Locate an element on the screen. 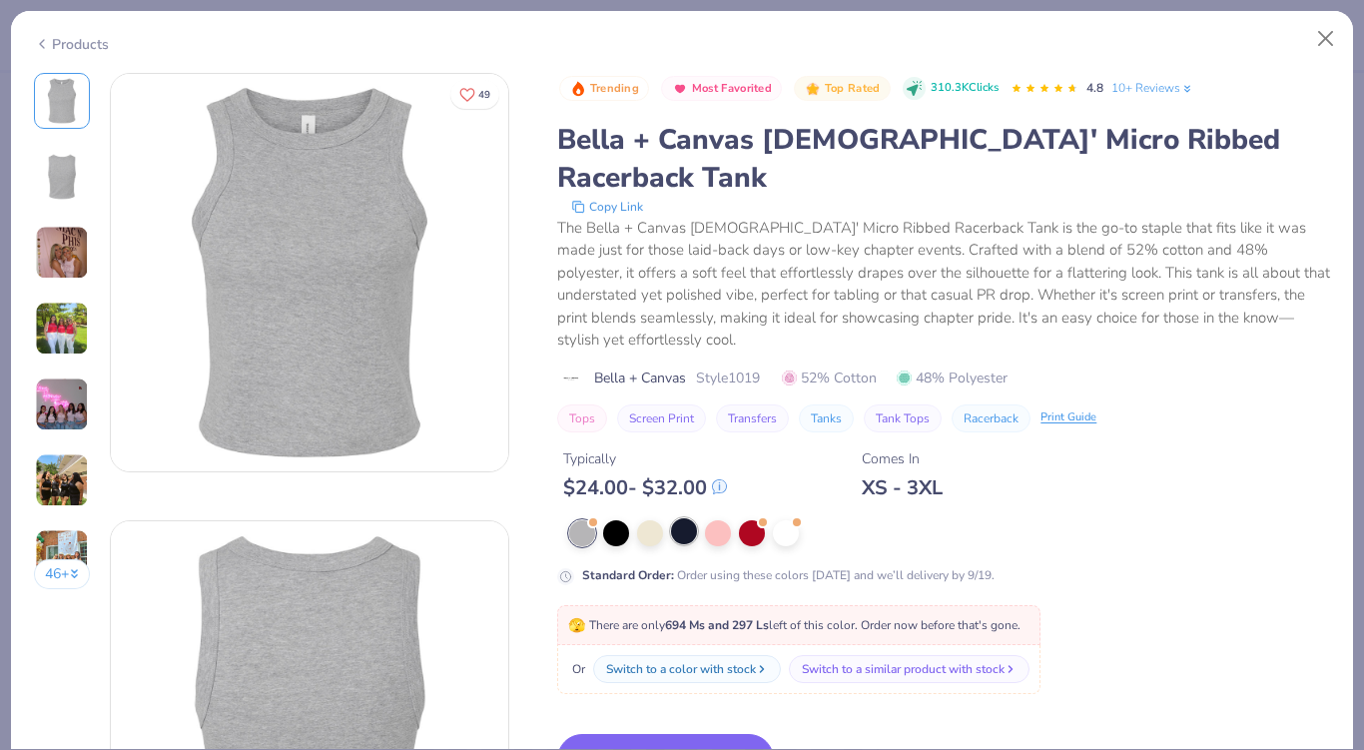  strong: Standard Order : is located at coordinates (628, 575).